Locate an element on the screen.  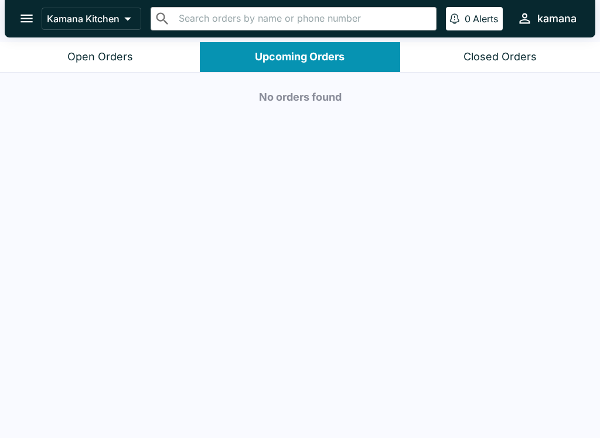
p: Kamana Kitchen is located at coordinates (83, 19).